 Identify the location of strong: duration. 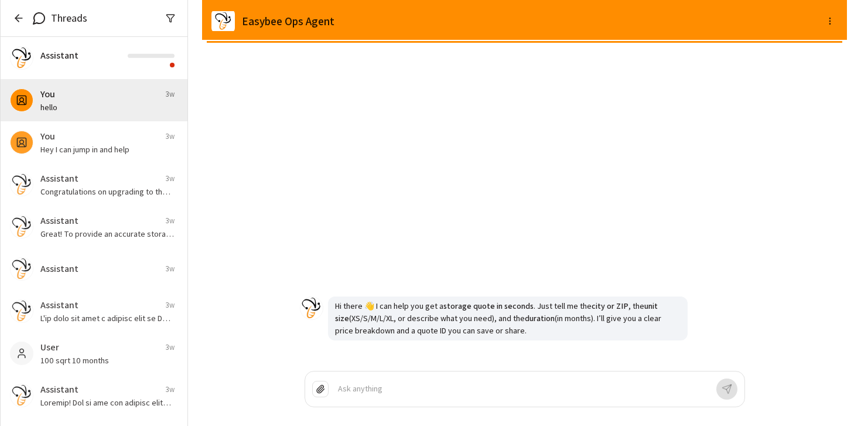
(540, 318).